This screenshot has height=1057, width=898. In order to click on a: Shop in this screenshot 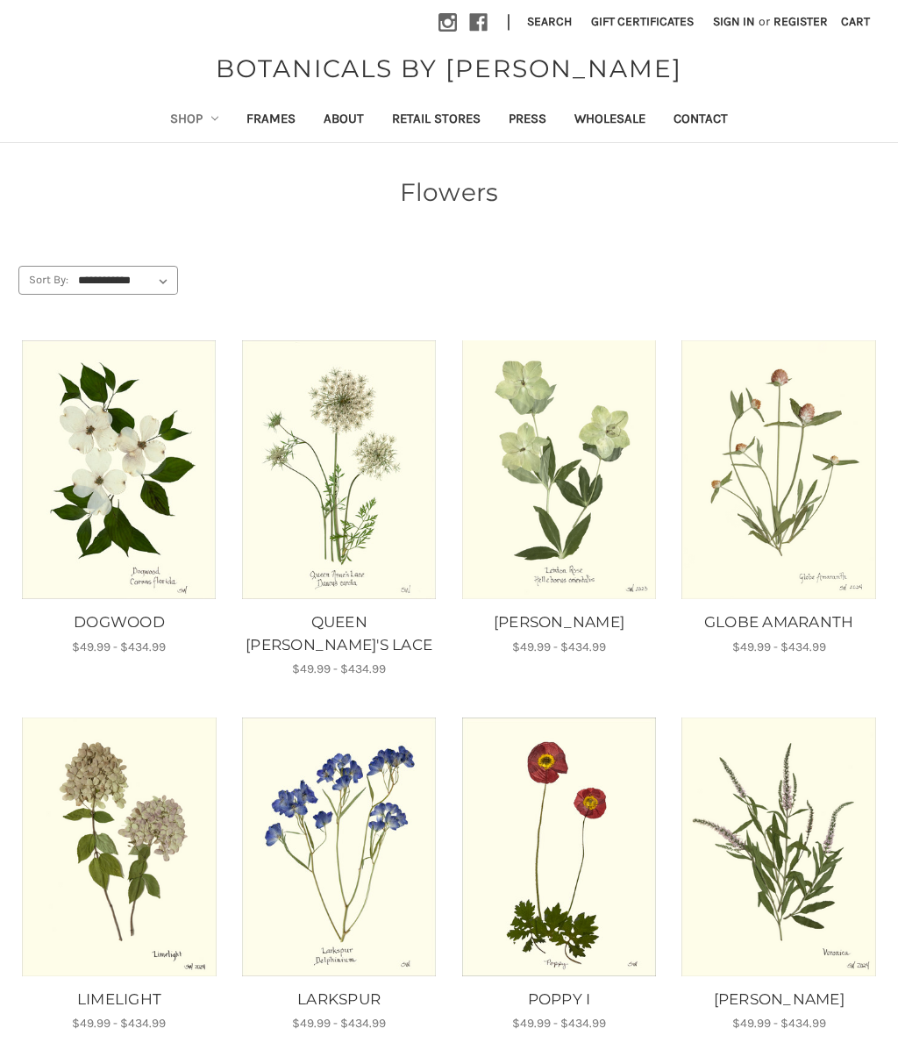, I will do `click(195, 120)`.